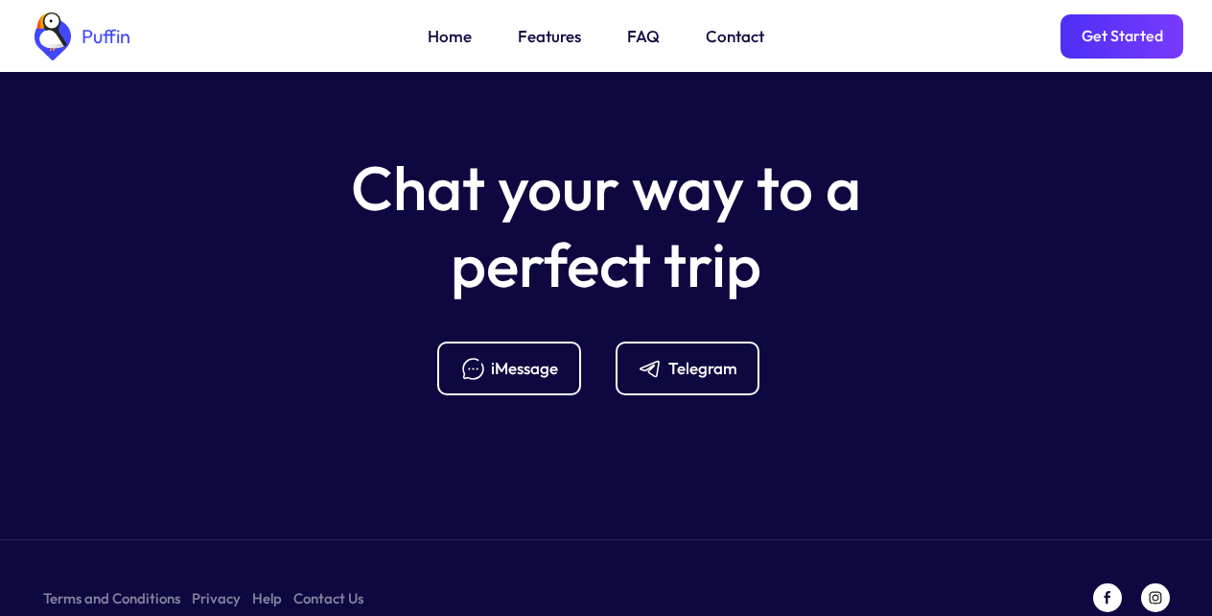 This screenshot has height=616, width=1212. Describe the element at coordinates (735, 36) in the screenshot. I see `a: Contact` at that location.